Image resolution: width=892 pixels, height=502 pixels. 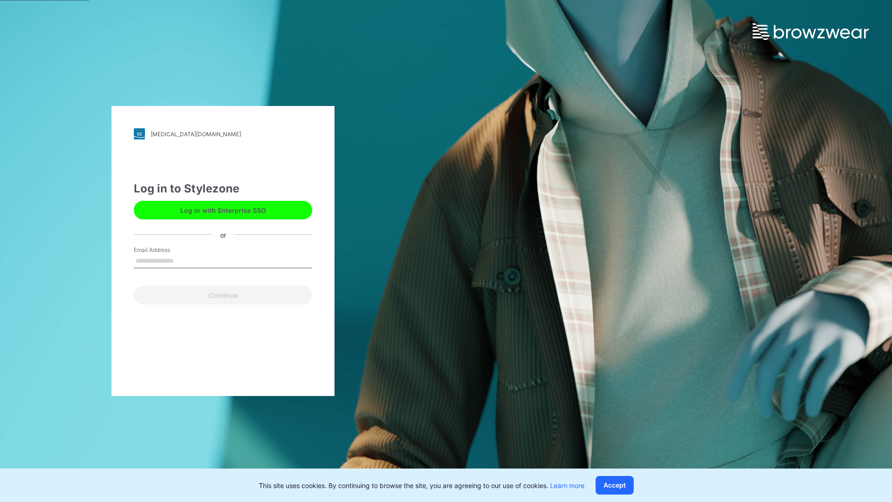 What do you see at coordinates (223, 189) in the screenshot?
I see `div: Log in to Stylezone` at bounding box center [223, 189].